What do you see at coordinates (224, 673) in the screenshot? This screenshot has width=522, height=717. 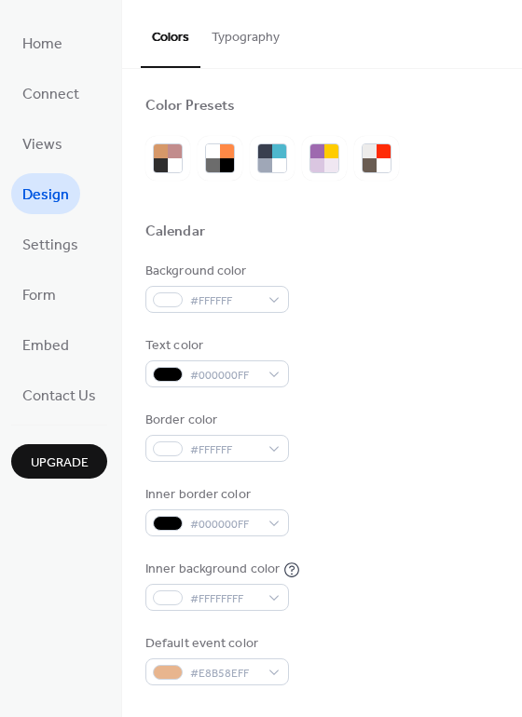 I see `span: #E8B58EFF` at bounding box center [224, 673].